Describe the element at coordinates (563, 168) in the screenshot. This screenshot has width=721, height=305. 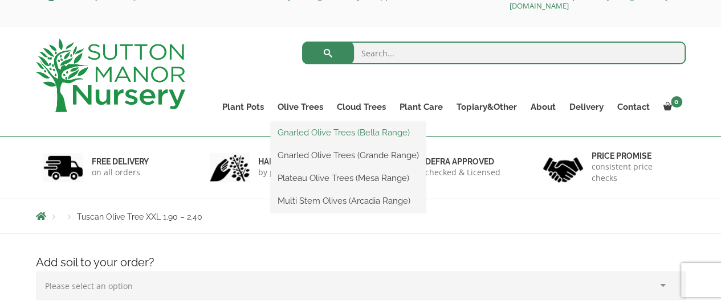
I see `img: 4.jpg` at that location.